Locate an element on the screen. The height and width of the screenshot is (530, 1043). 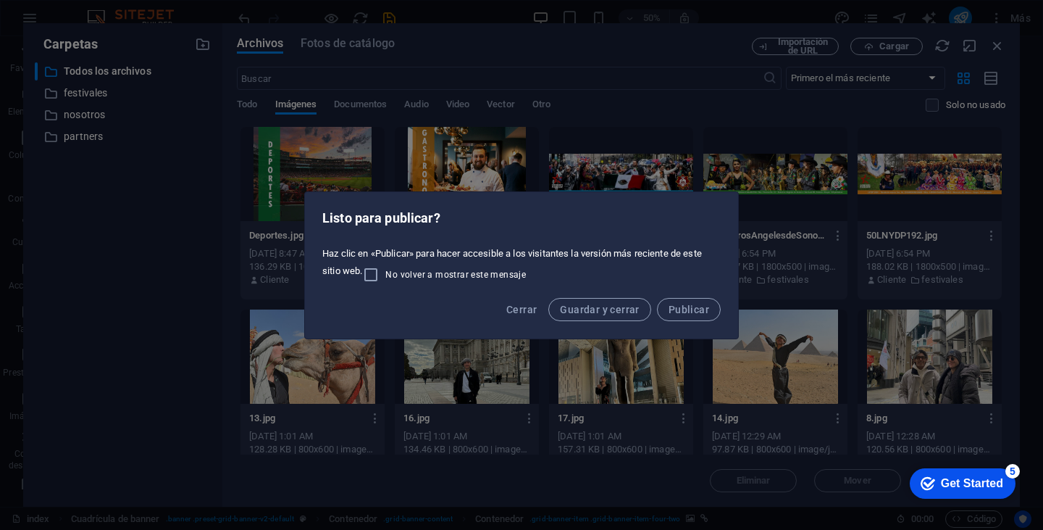
h2: Listo para publicar? is located at coordinates (522, 218).